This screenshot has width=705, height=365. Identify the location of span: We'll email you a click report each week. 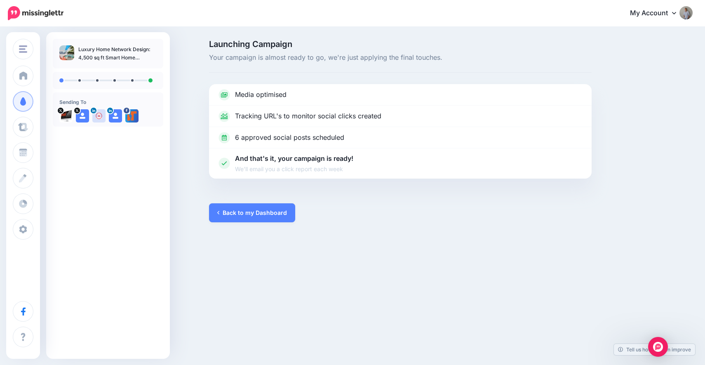
(294, 169).